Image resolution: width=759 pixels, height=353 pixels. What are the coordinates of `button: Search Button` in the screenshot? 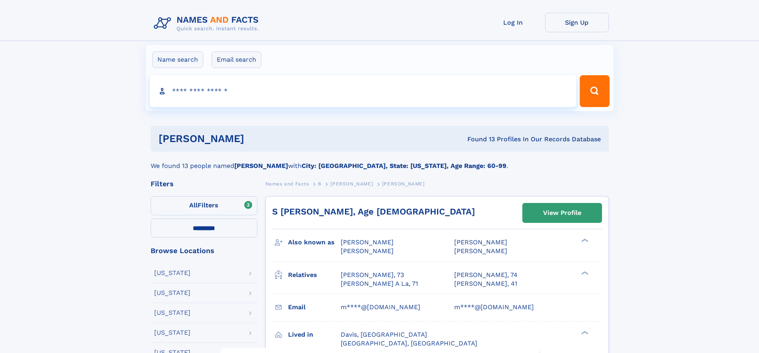 It's located at (594, 91).